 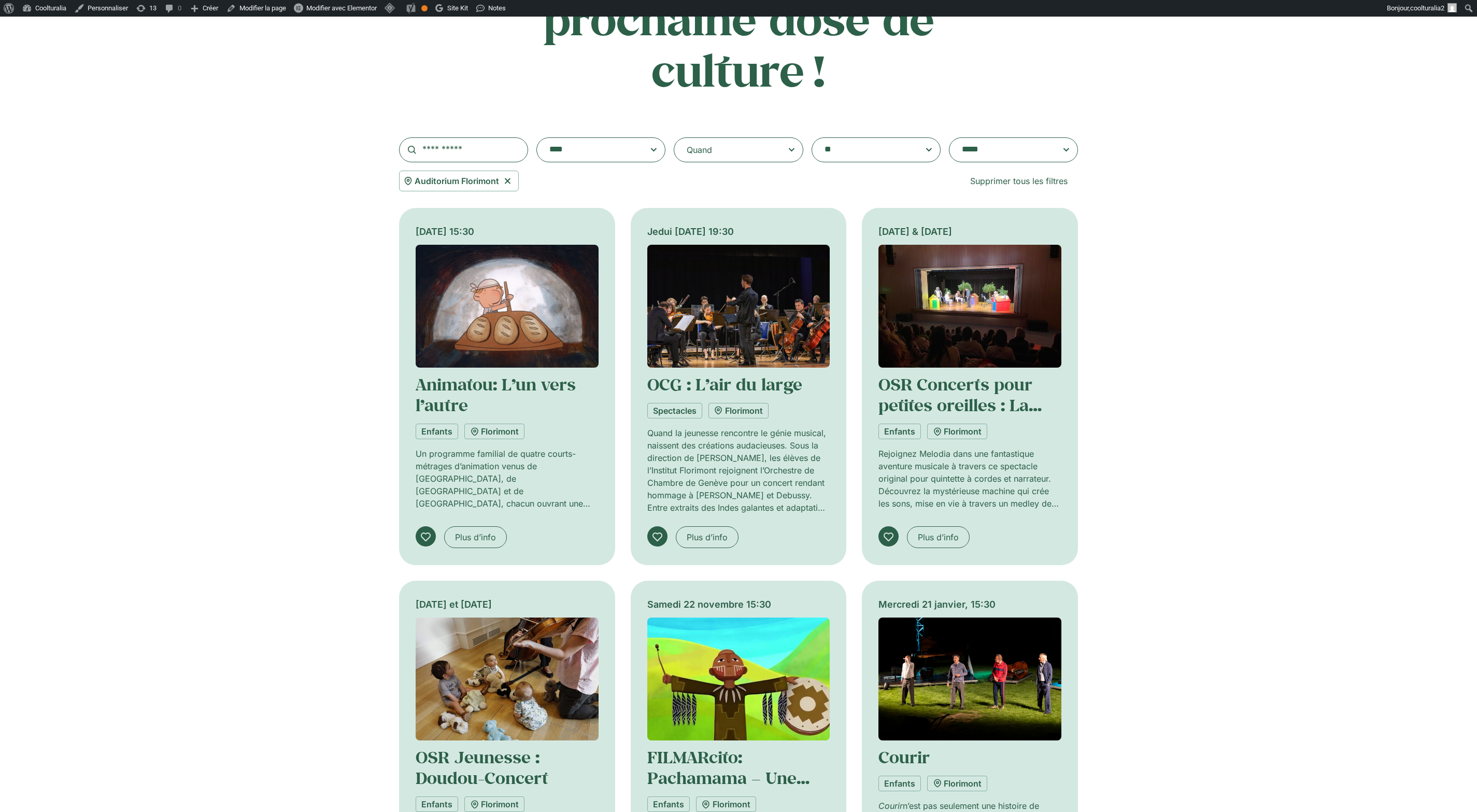 What do you see at coordinates (496, 394) in the screenshot?
I see `a: Animatou: L’un vers l’autre` at bounding box center [496, 394].